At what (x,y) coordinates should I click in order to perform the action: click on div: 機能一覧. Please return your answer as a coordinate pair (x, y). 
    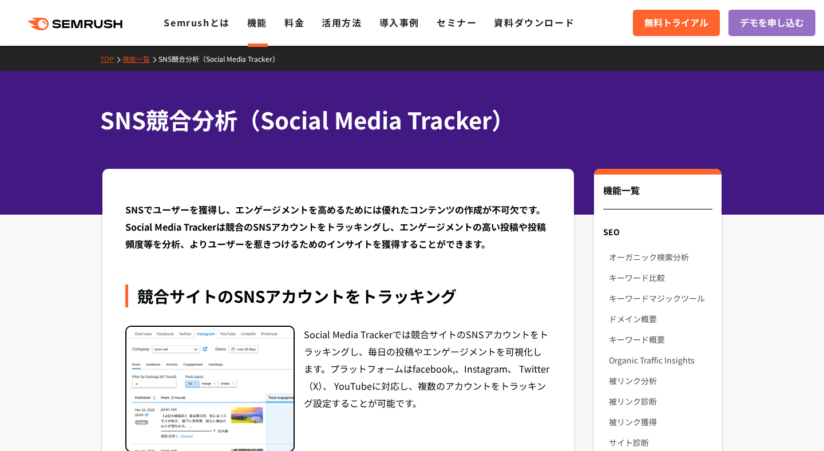
    Looking at the image, I should click on (657, 196).